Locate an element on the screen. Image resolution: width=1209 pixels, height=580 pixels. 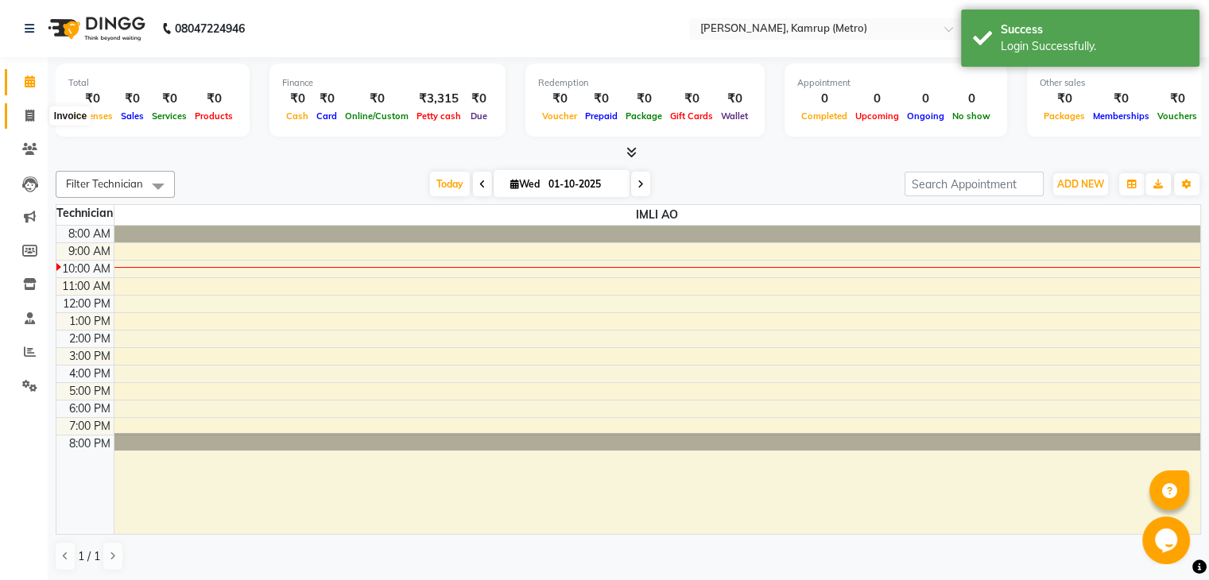
div: 2:00 PM is located at coordinates (90, 339).